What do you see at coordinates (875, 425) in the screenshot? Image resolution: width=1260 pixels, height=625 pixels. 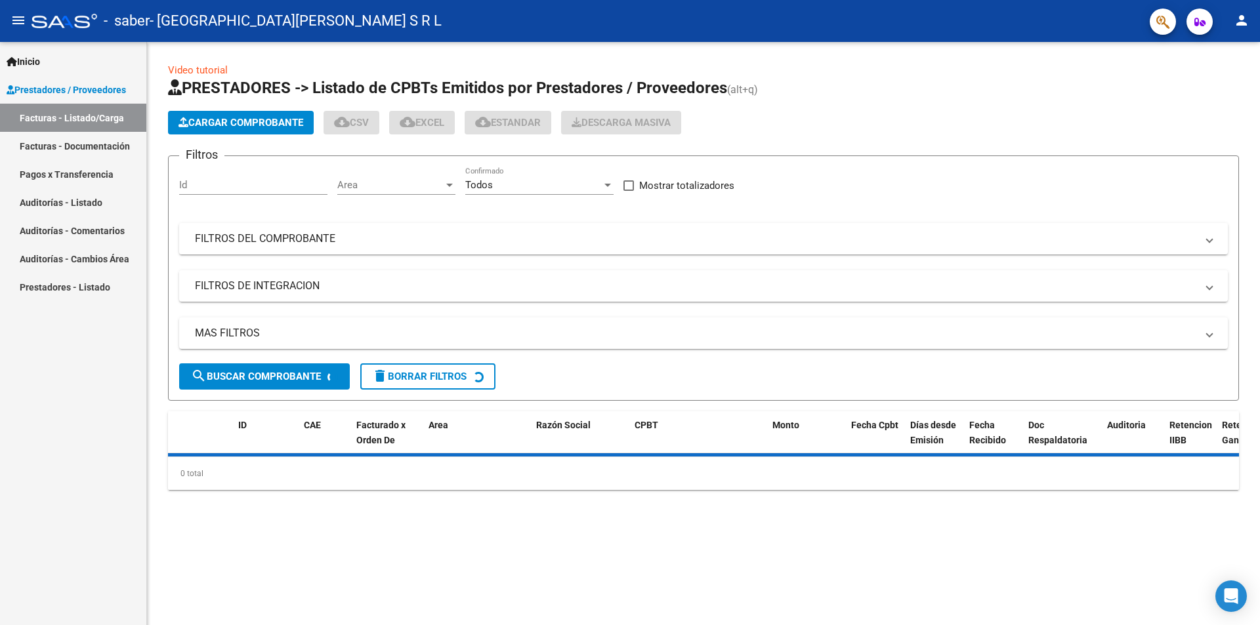 I see `span: Fecha Cpbt` at bounding box center [875, 425].